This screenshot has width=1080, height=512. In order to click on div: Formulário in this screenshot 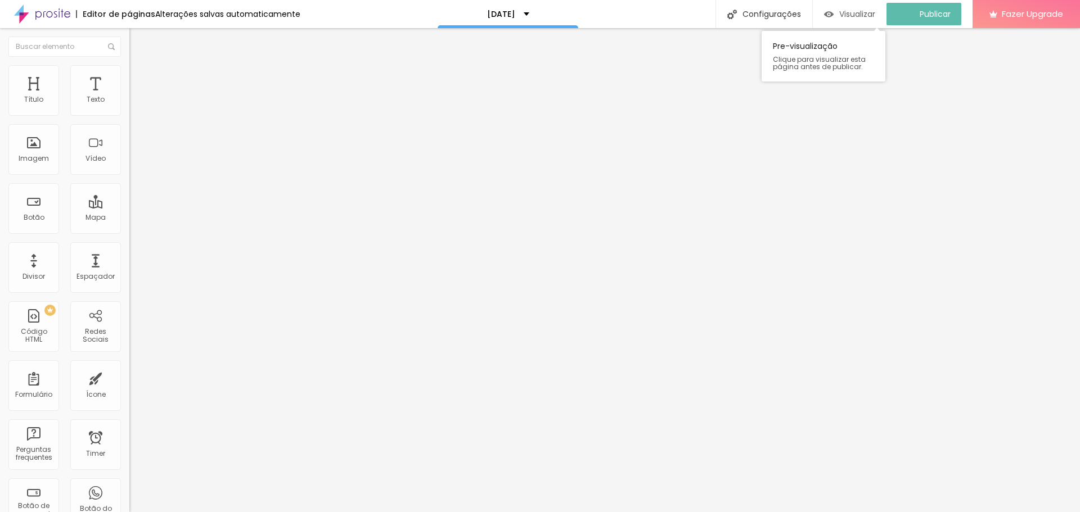, I will do `click(34, 395)`.